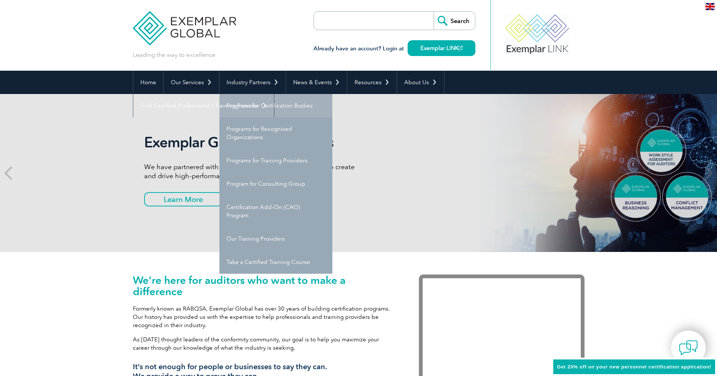 The height and width of the screenshot is (376, 717). What do you see at coordinates (264, 286) in the screenshot?
I see `h1: We’re here for auditors who want to make a difference` at bounding box center [264, 286].